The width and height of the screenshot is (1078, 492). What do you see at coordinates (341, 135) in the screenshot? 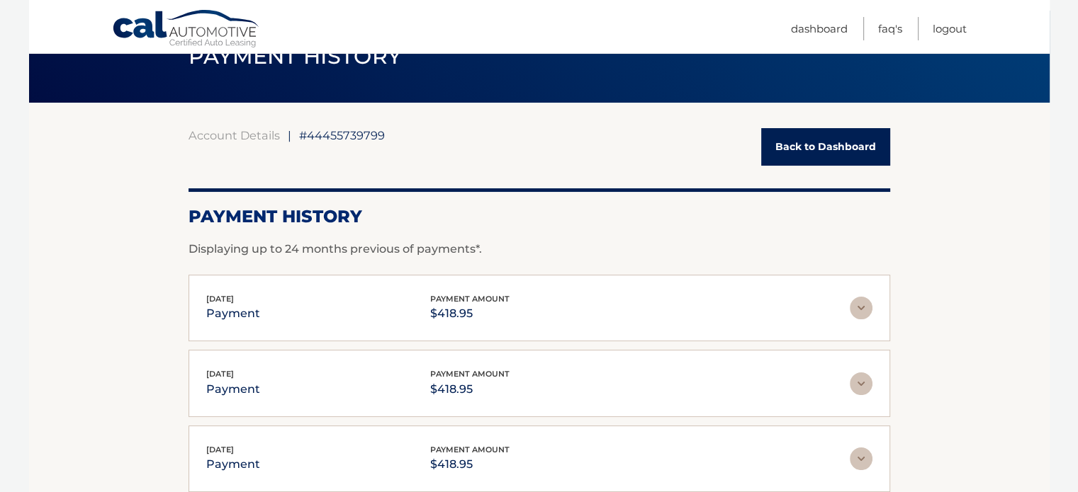
I see `span: #44455739799` at bounding box center [341, 135].